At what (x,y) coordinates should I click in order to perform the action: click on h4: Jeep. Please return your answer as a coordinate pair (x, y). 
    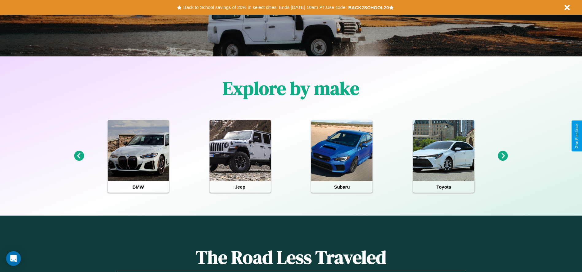
    Looking at the image, I should click on (240, 187).